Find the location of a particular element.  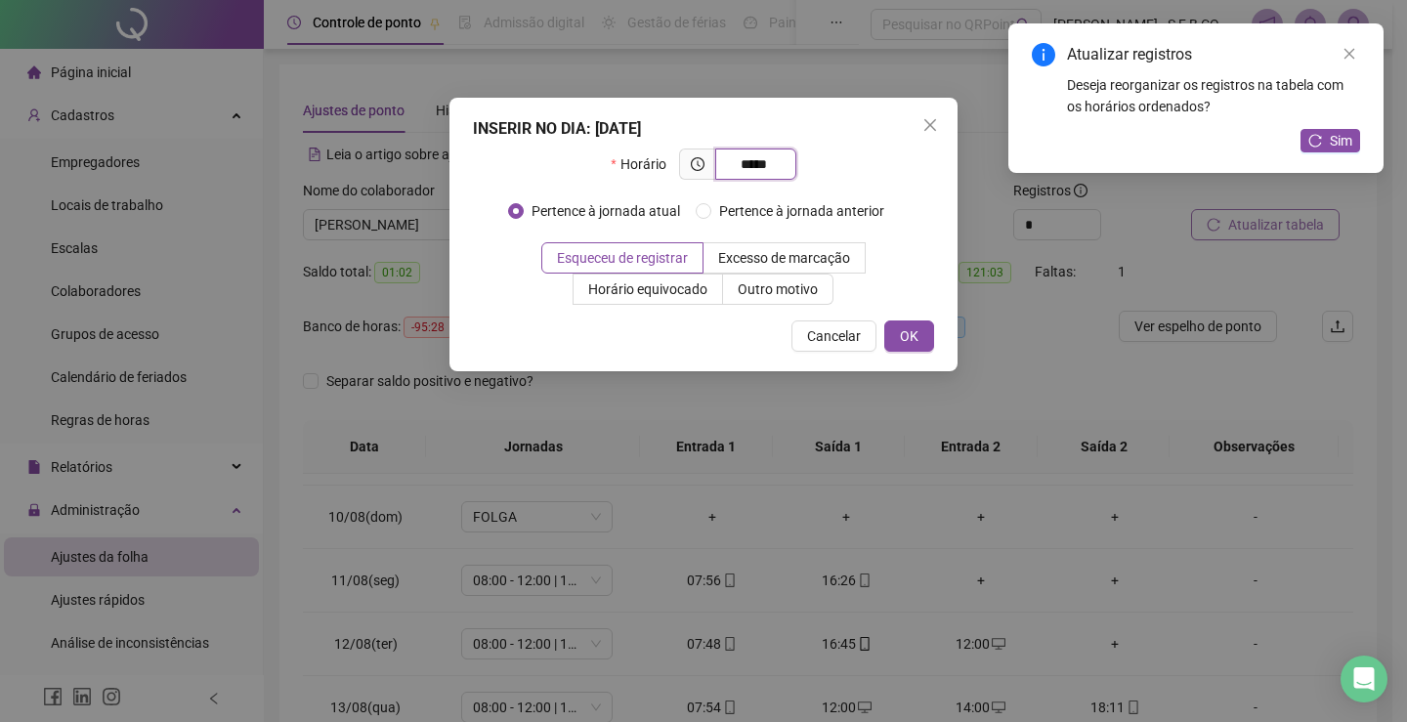

button: Cancelar is located at coordinates (833, 336).